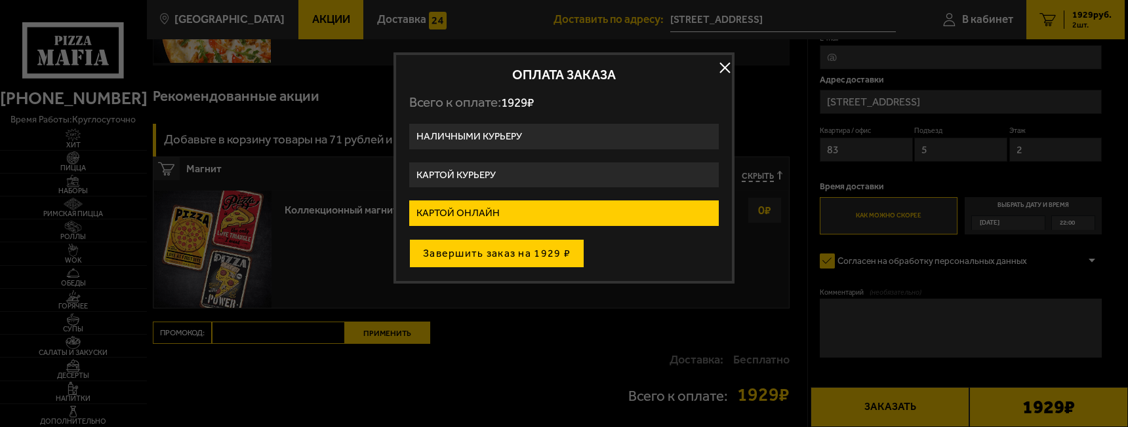 The width and height of the screenshot is (1128, 427). I want to click on label: Наличными курьеру, so click(564, 136).